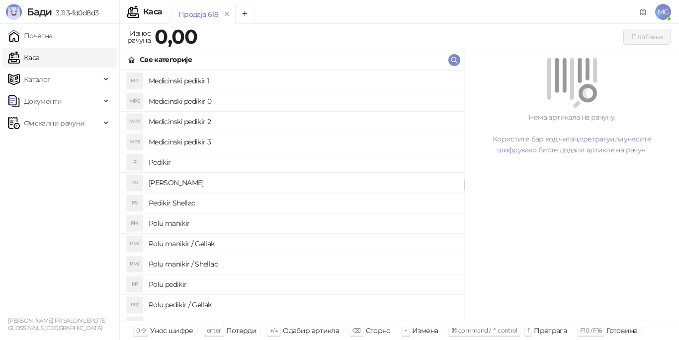  Describe the element at coordinates (302, 142) in the screenshot. I see `h4: Medicinski pedikir 3` at that location.